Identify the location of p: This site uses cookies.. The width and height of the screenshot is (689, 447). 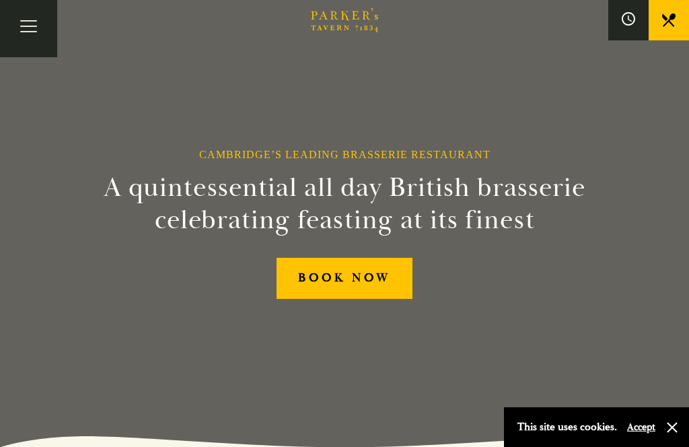
(567, 426).